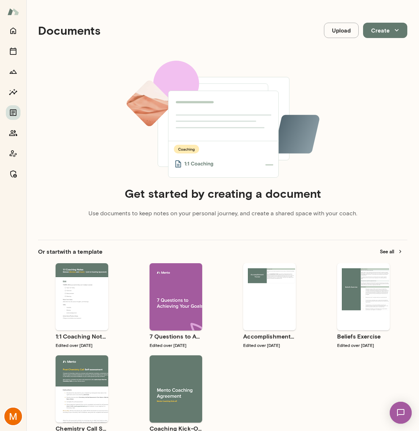  What do you see at coordinates (13, 133) in the screenshot?
I see `button: Members` at bounding box center [13, 133].